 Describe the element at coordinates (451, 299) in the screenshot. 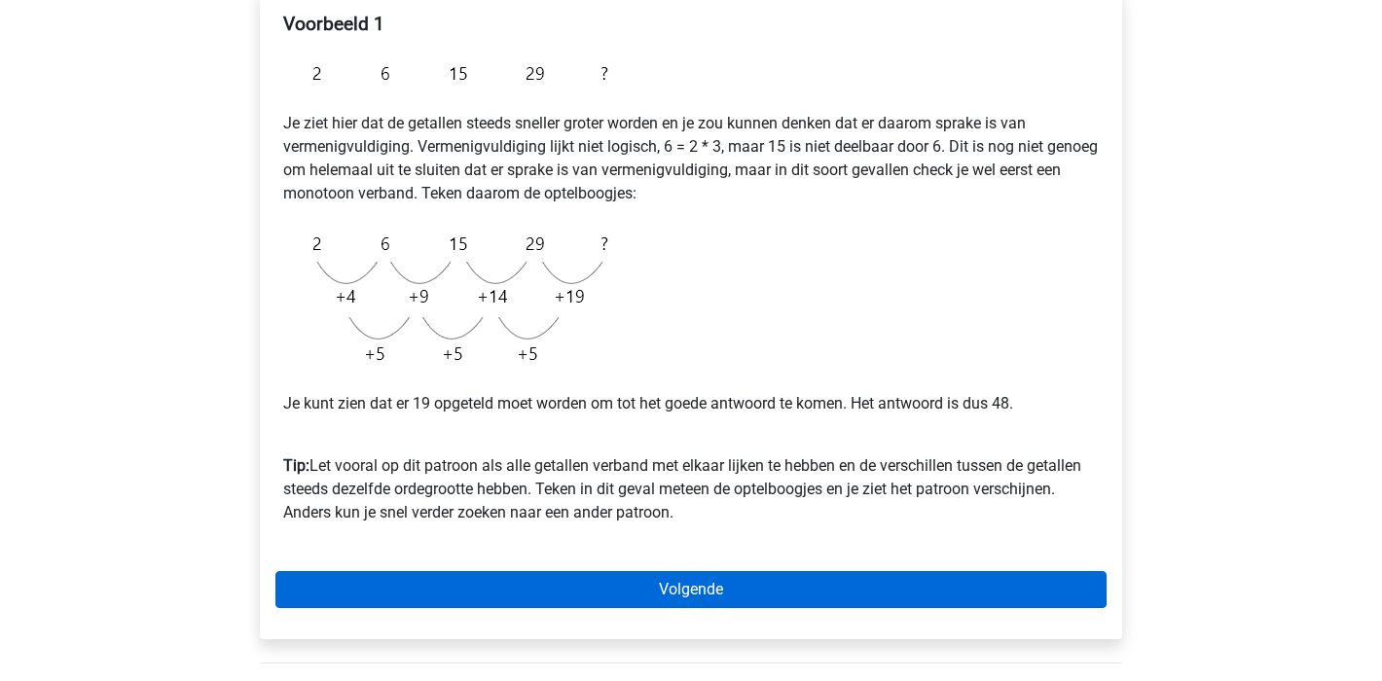

I see `img: Figure sequences Example 3 explanation.png` at that location.